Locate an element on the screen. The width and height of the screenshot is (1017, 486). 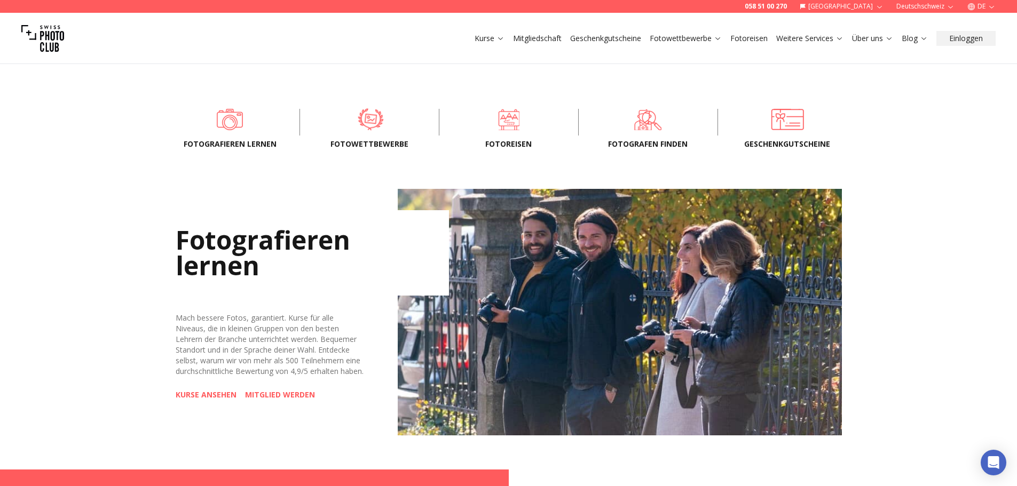
a: 058 51 00 270 is located at coordinates (766, 6).